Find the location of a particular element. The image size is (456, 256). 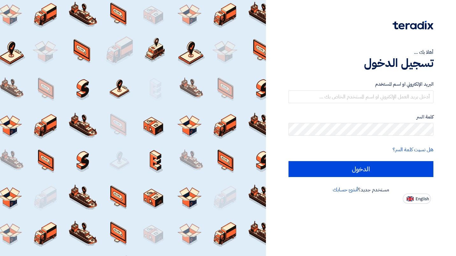

img: en-US.png is located at coordinates (410, 199).